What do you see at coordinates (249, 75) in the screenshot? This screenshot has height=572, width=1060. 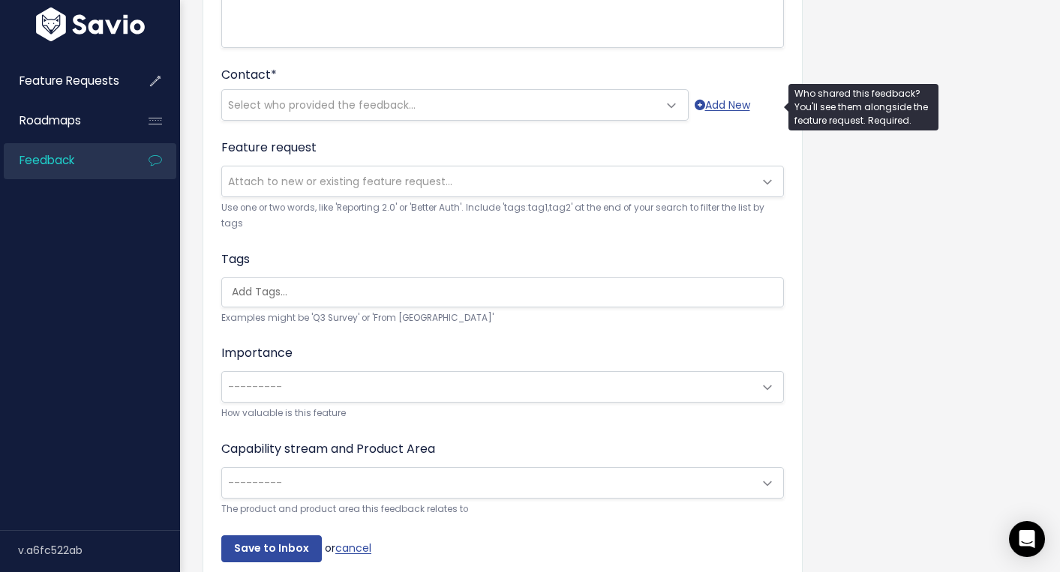 I see `label: Contact` at bounding box center [249, 75].